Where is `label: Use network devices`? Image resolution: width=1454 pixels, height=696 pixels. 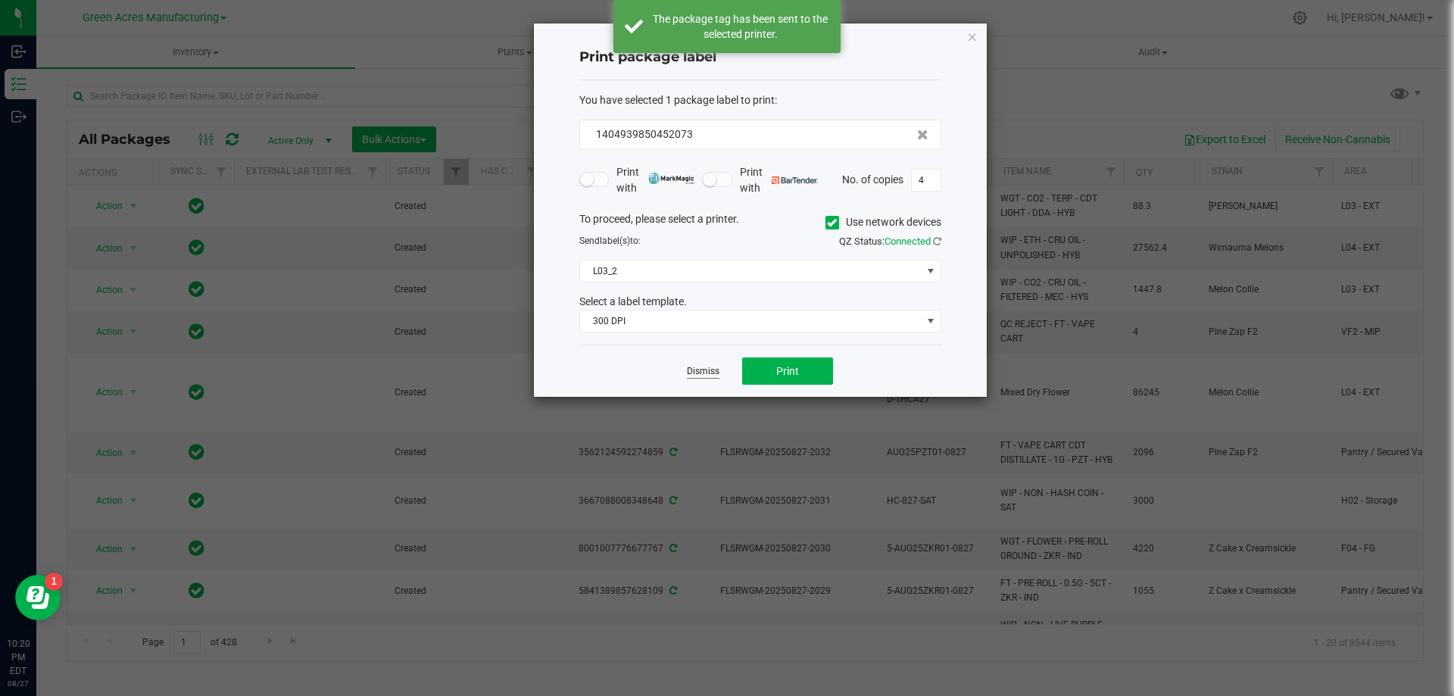
label: Use network devices is located at coordinates (883, 222).